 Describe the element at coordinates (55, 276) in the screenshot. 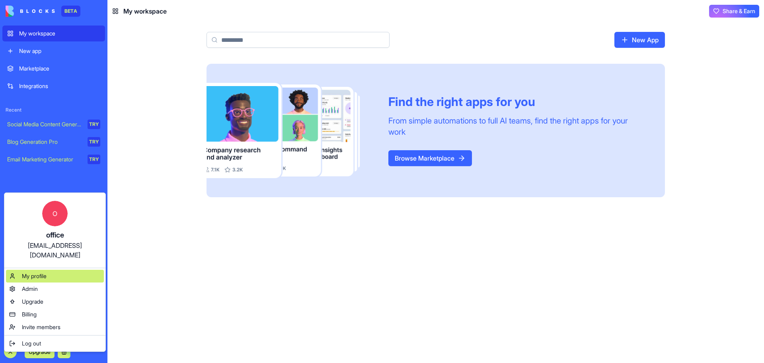

I see `a: My profile` at that location.